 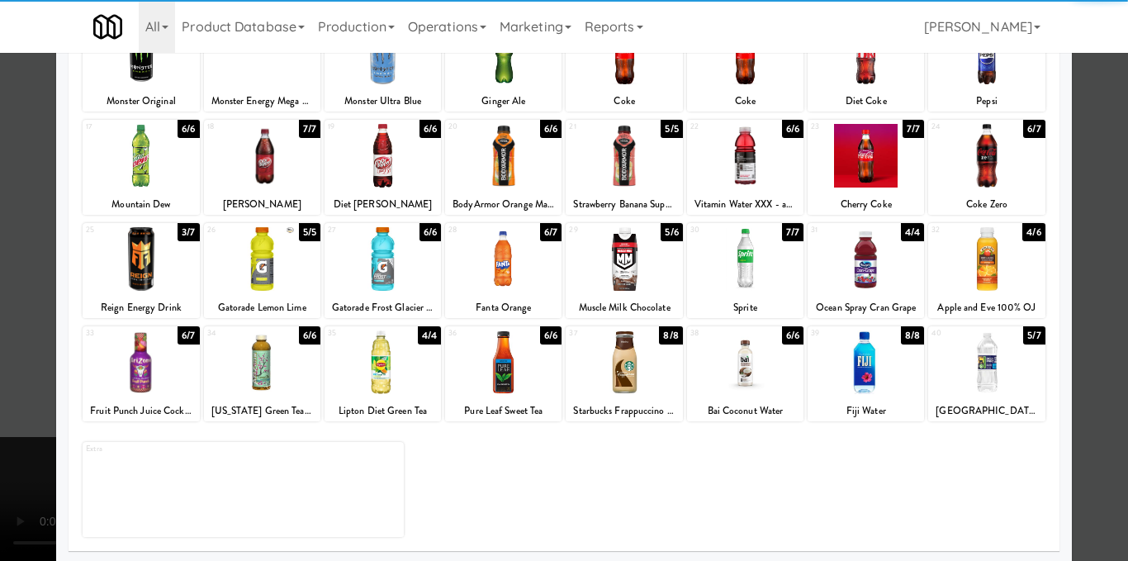 What do you see at coordinates (382, 270) in the screenshot?
I see `div: 276/6Gatorade Frost Glacier Freeze` at bounding box center [382, 270].